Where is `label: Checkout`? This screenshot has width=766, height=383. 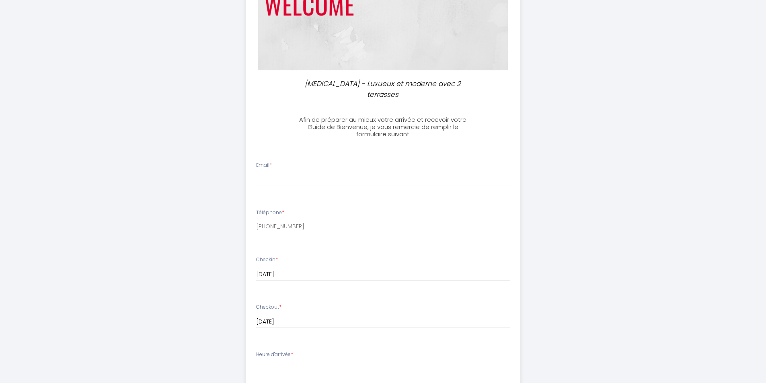
label: Checkout is located at coordinates (269, 307).